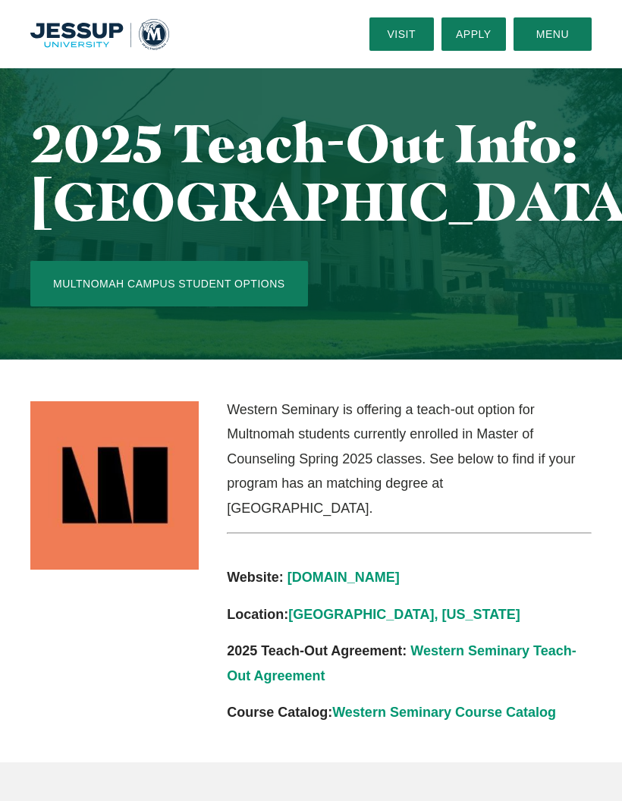 The width and height of the screenshot is (622, 801). What do you see at coordinates (316, 651) in the screenshot?
I see `strong: 2025 Teach-Out Agreement:` at bounding box center [316, 651].